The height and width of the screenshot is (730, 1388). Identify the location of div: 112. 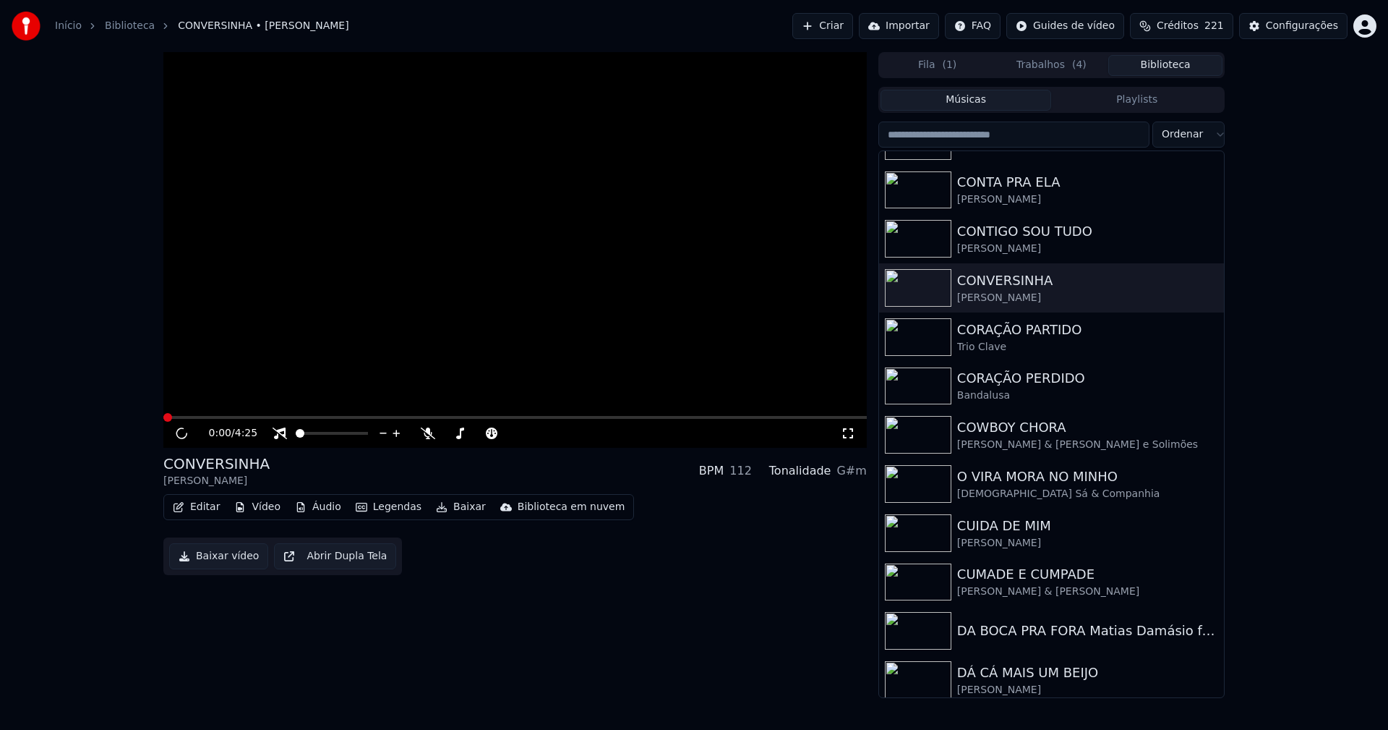
(740, 471).